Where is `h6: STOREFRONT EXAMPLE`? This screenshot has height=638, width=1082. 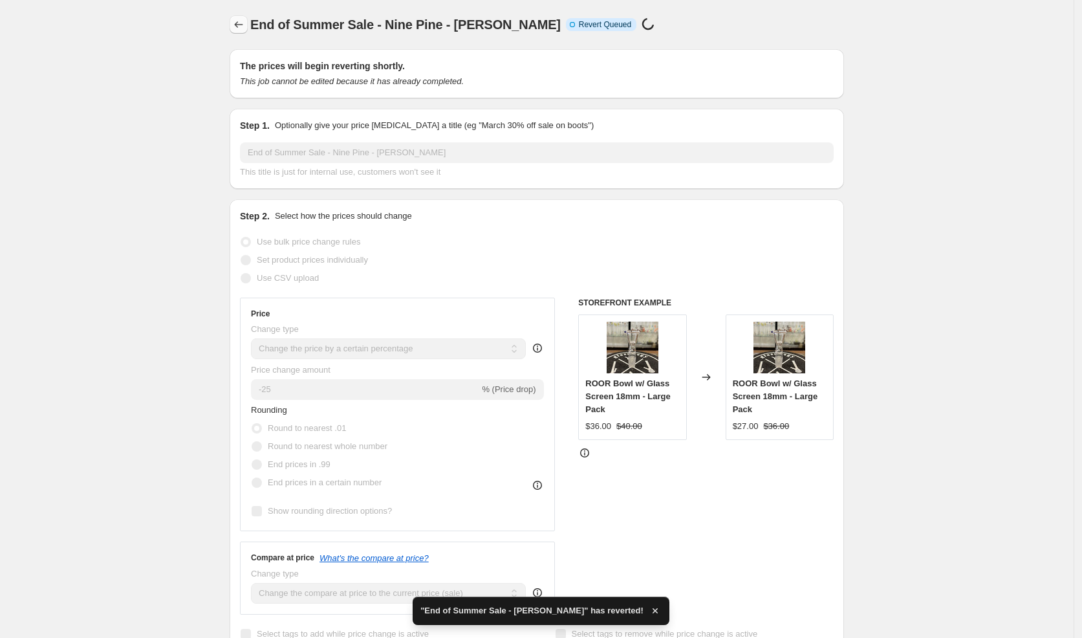 h6: STOREFRONT EXAMPLE is located at coordinates (706, 303).